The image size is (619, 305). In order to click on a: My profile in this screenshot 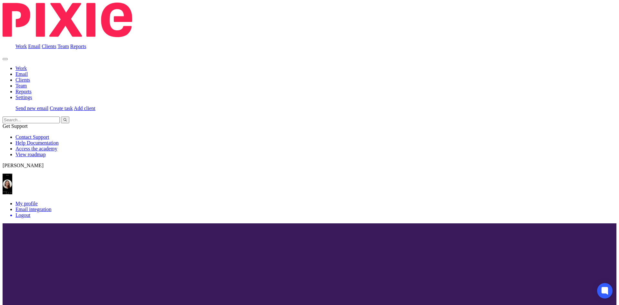, I will do `click(26, 203)`.